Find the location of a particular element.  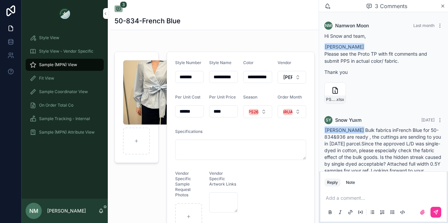

span: Style View is located at coordinates (49, 38).